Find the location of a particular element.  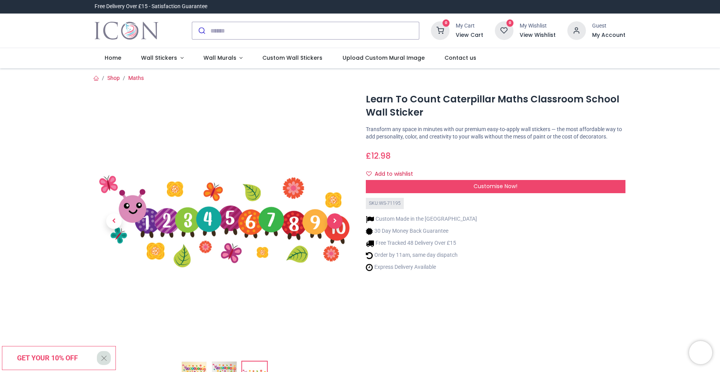

a: Wall Stickers is located at coordinates (162, 58).